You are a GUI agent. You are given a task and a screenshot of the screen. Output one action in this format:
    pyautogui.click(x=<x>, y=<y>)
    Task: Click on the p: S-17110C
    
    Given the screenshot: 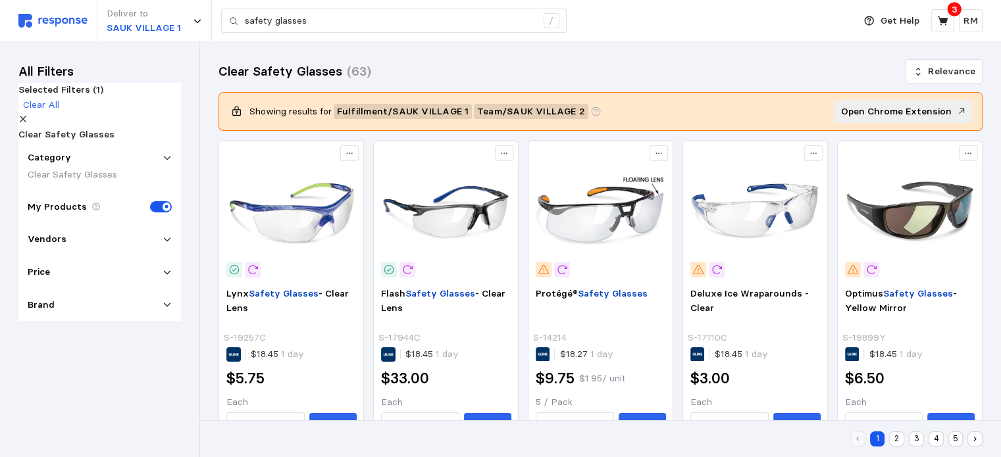 What is the action you would take?
    pyautogui.click(x=707, y=338)
    